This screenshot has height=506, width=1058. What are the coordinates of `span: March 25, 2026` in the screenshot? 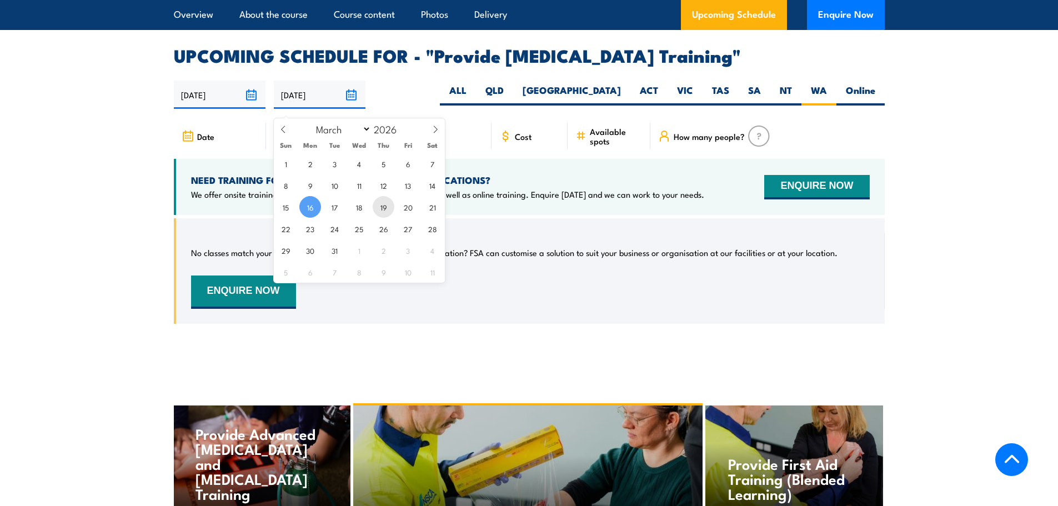 It's located at (359, 228).